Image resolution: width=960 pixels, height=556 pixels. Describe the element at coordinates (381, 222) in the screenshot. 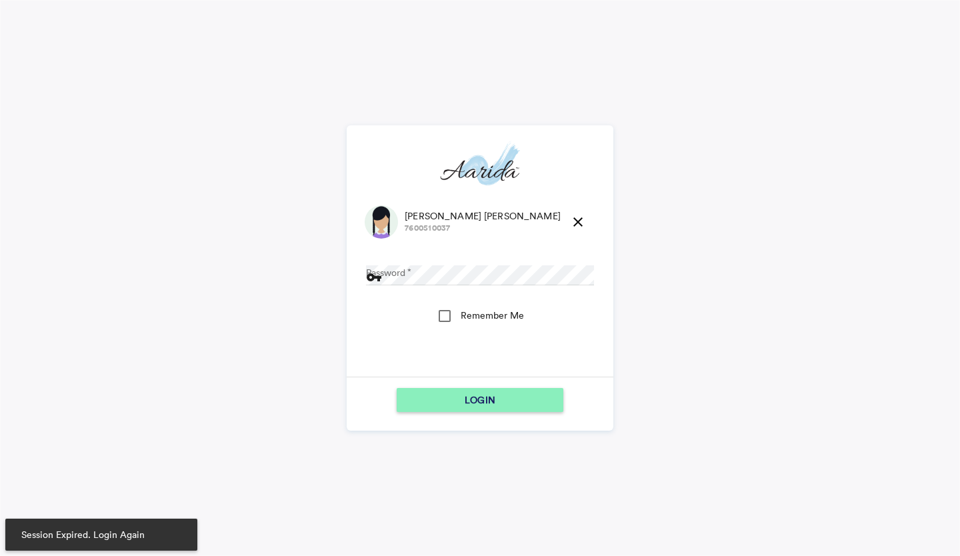

I see `img: default.png` at that location.